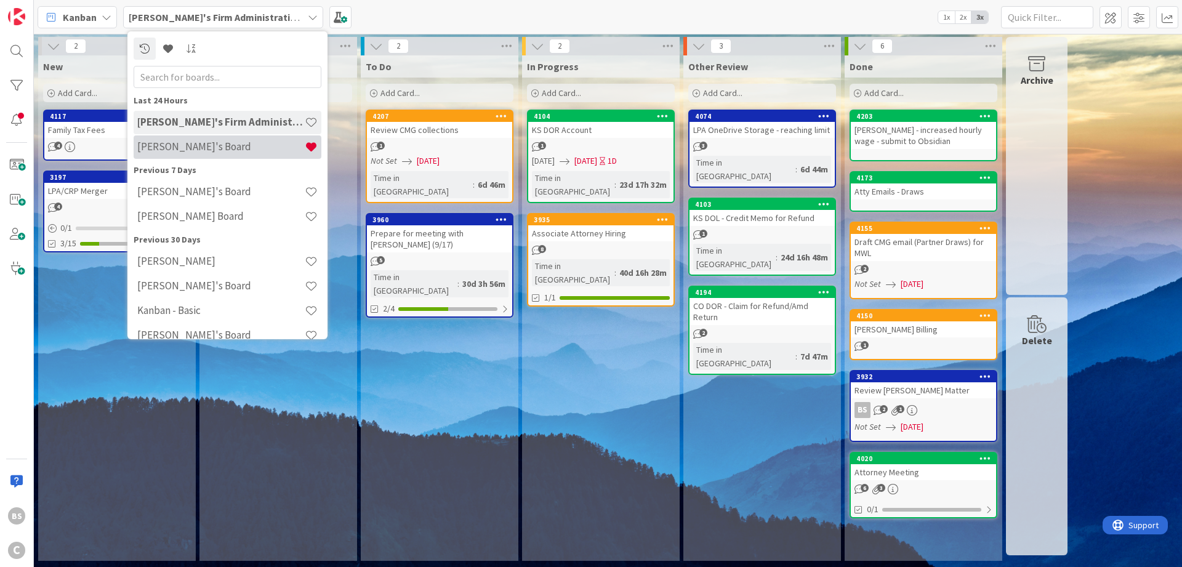 The height and width of the screenshot is (567, 1182). I want to click on span: 0/1, so click(873, 509).